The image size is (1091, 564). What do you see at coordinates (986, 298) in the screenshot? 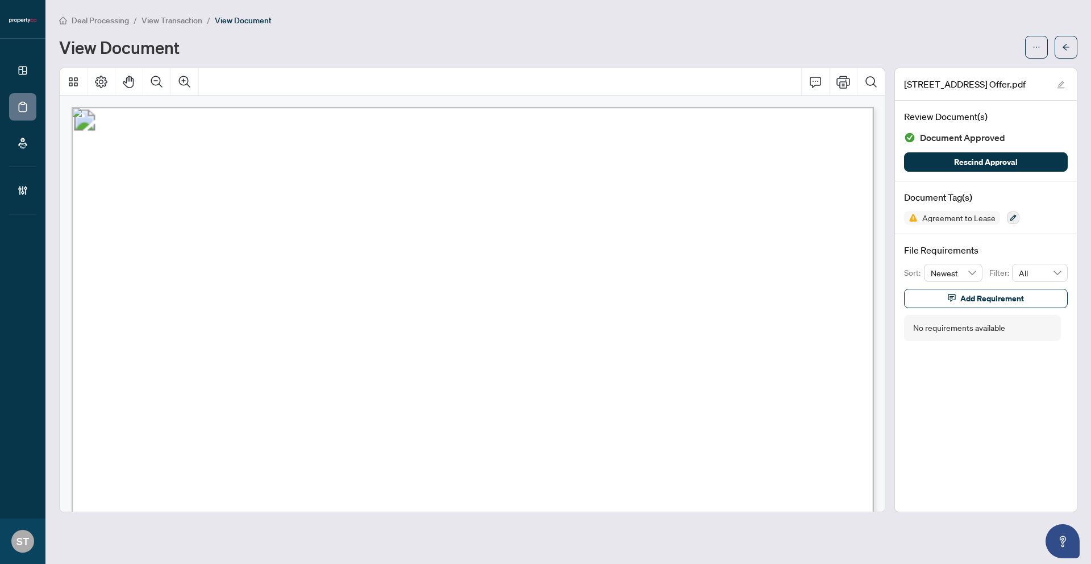
I see `button: Add Requirement` at bounding box center [986, 298].